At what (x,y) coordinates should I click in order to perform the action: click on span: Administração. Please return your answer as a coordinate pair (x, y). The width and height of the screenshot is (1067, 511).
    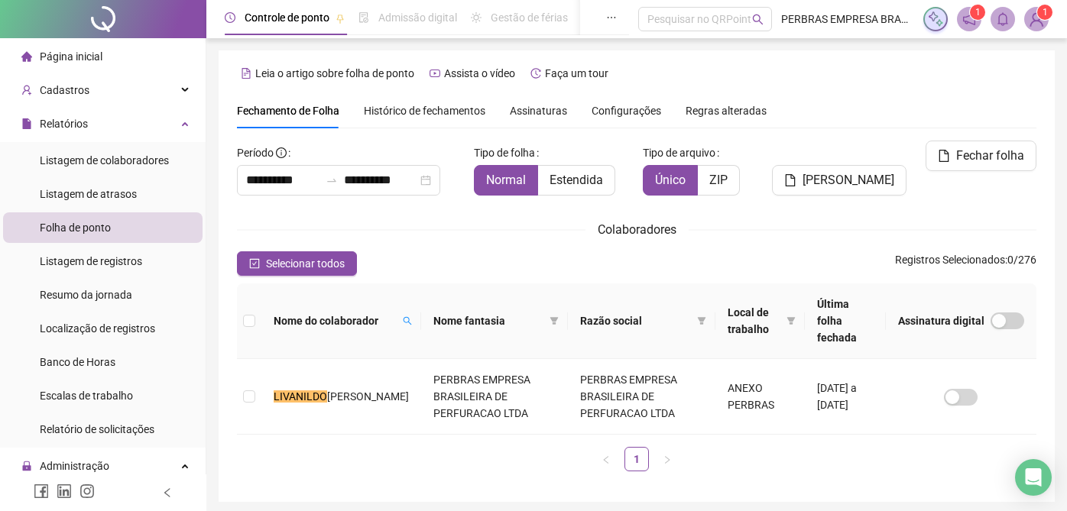
    Looking at the image, I should click on (74, 466).